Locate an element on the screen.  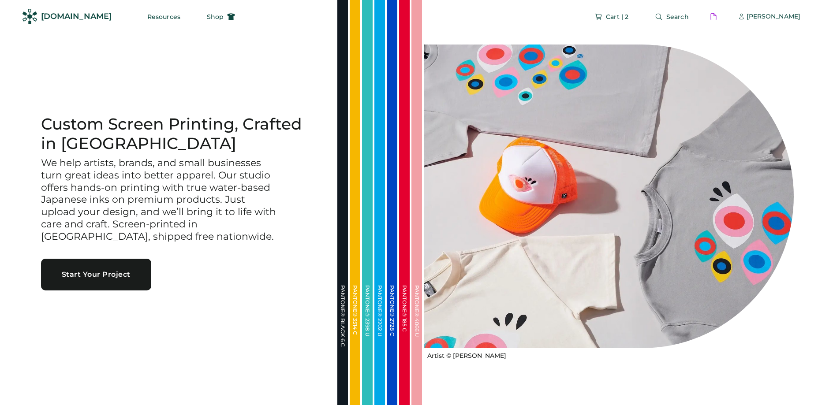
div: PANTONE® 2202 U is located at coordinates (379, 329).